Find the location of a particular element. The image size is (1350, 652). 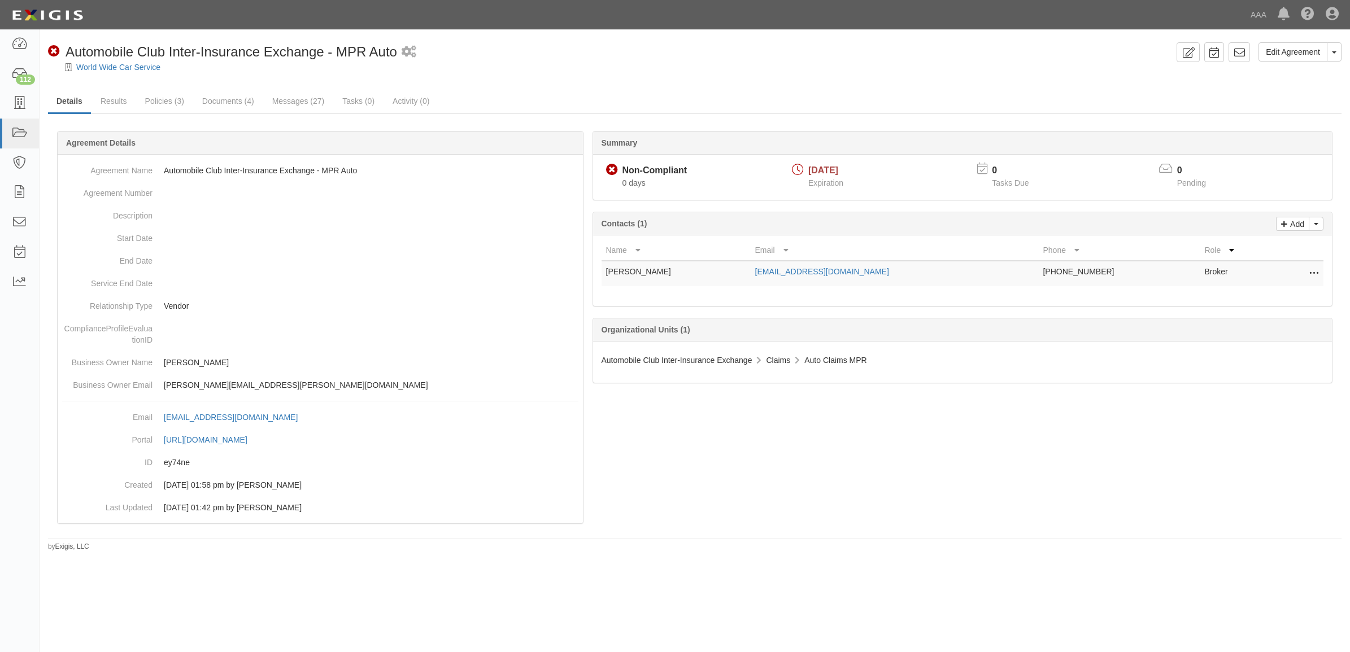

span: Automobile Club Inter-Insurance Exchange is located at coordinates (677, 360).